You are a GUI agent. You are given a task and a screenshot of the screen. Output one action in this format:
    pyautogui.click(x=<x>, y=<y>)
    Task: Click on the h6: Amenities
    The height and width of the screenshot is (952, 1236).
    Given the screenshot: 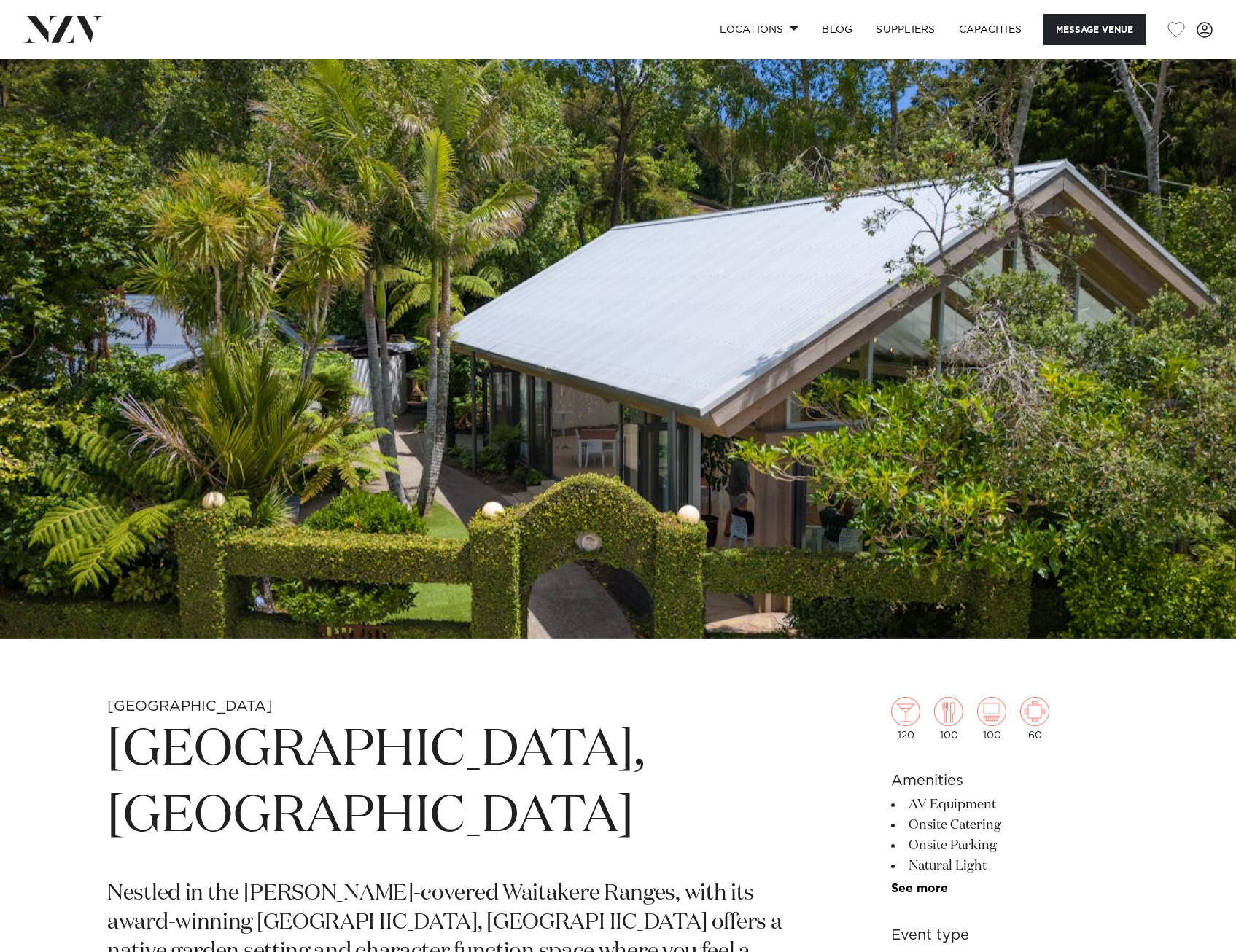 What is the action you would take?
    pyautogui.click(x=1009, y=781)
    